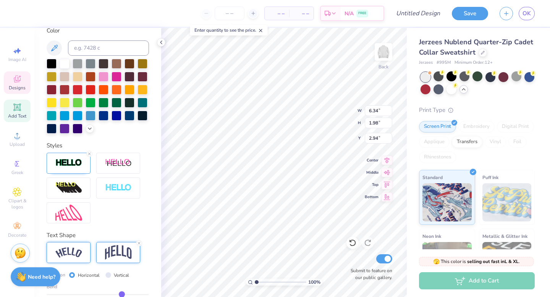 This screenshot has width=550, height=297. I want to click on span: This color is ., so click(477, 262).